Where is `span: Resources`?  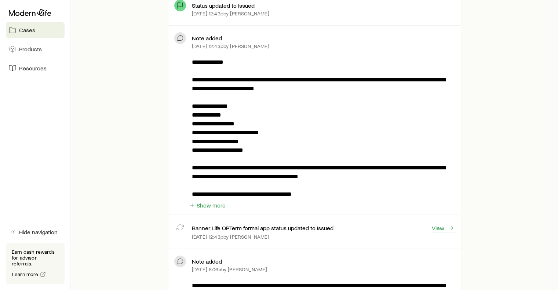
span: Resources is located at coordinates (33, 68).